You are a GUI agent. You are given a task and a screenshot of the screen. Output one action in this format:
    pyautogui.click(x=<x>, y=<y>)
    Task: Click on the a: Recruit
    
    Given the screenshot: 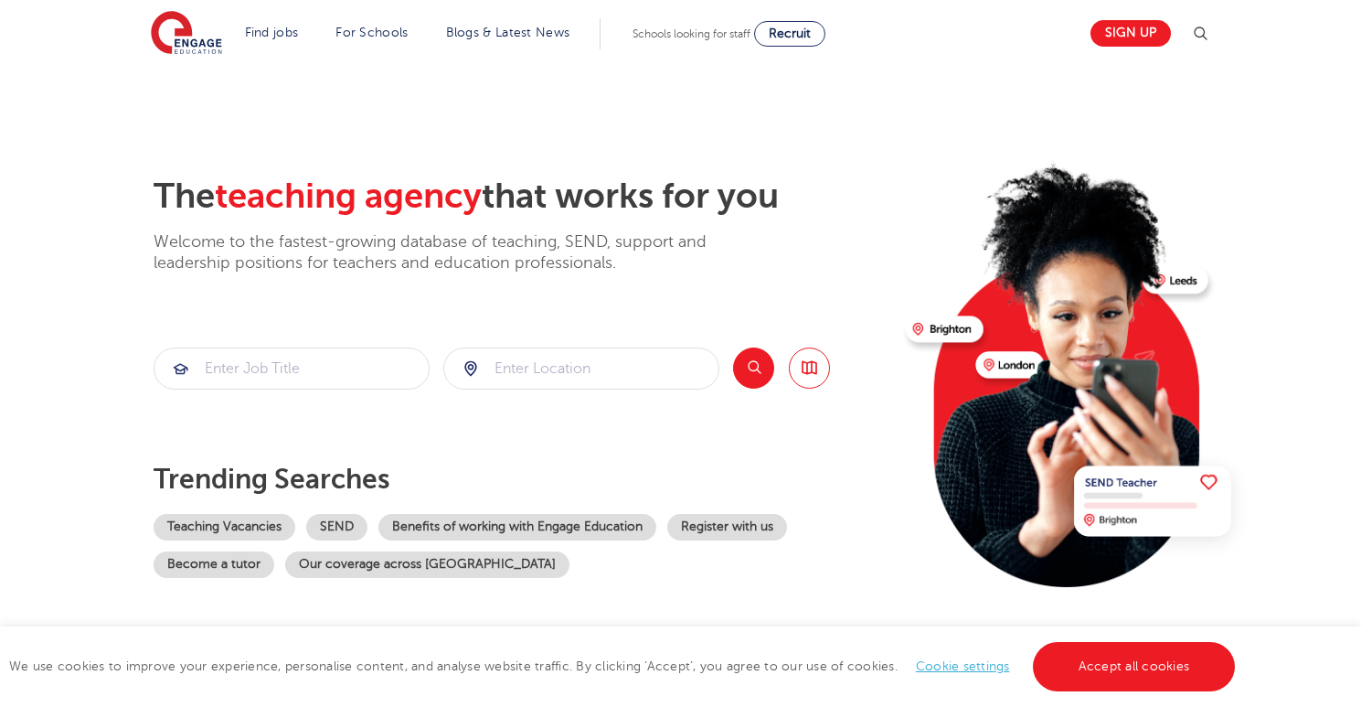 What is the action you would take?
    pyautogui.click(x=790, y=34)
    